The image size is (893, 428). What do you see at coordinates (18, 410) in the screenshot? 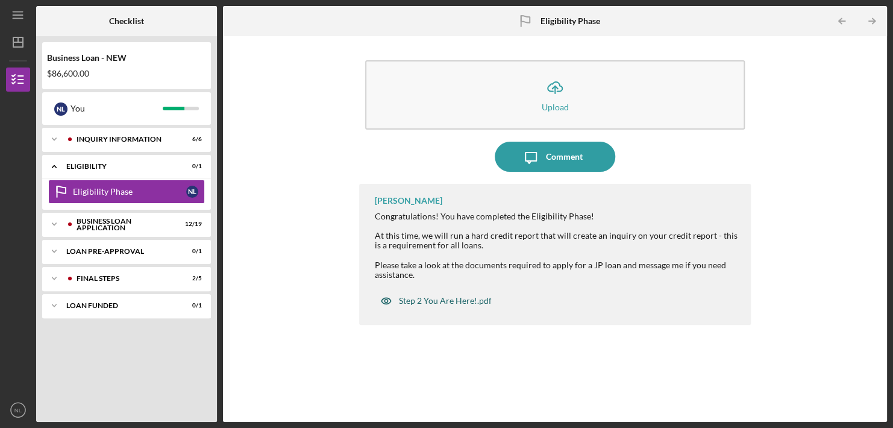
I see `button: NL` at bounding box center [18, 410].